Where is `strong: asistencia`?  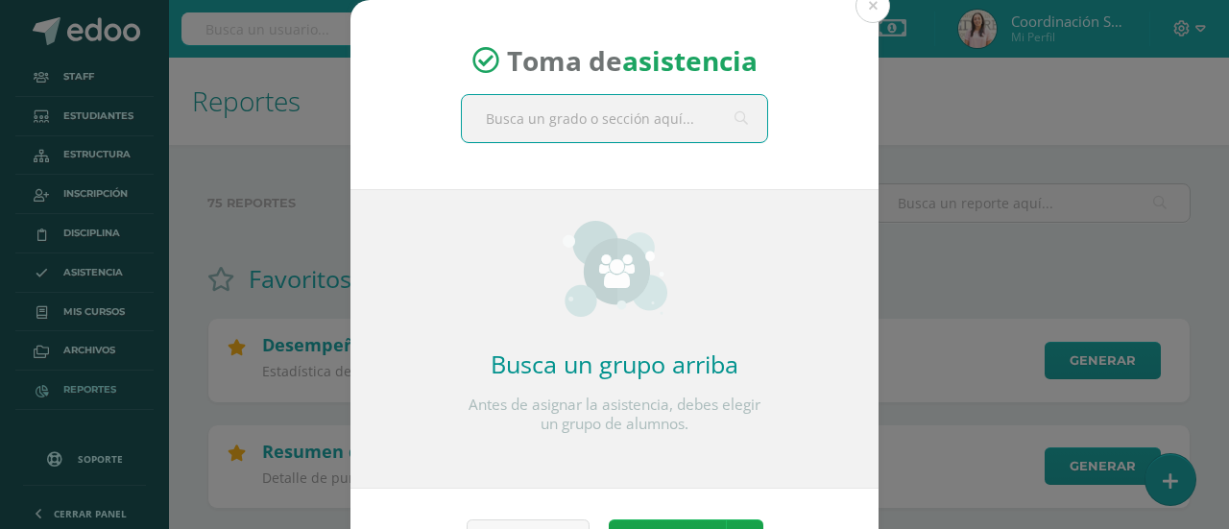
strong: asistencia is located at coordinates (689, 60).